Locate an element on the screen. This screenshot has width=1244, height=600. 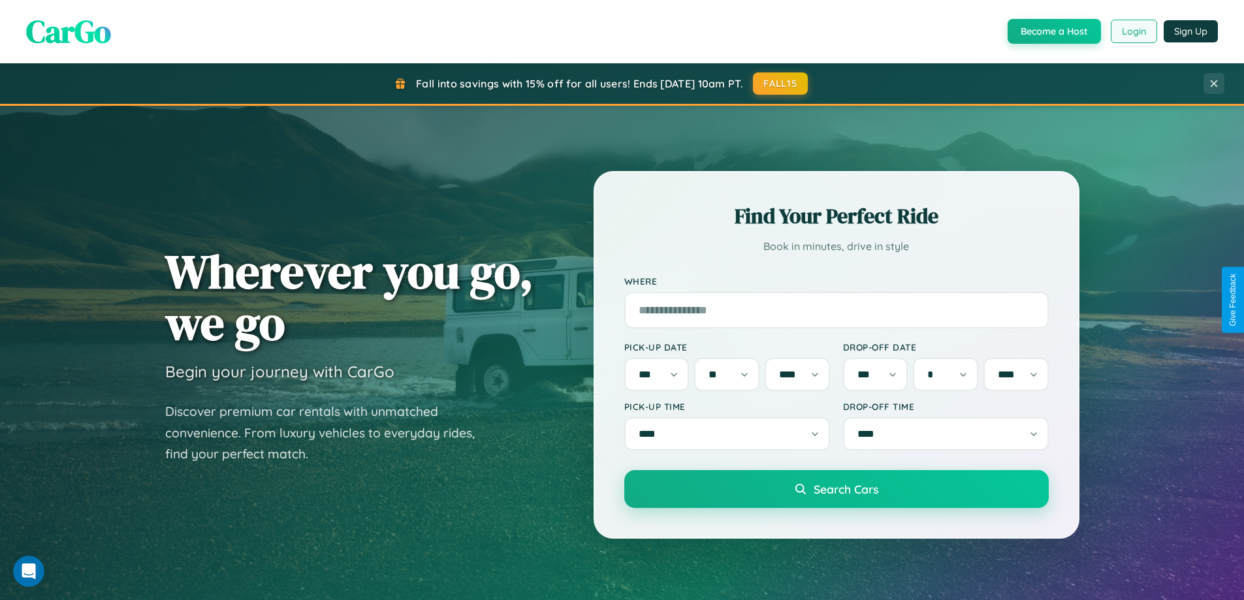
label: Drop-off Time is located at coordinates (946, 406).